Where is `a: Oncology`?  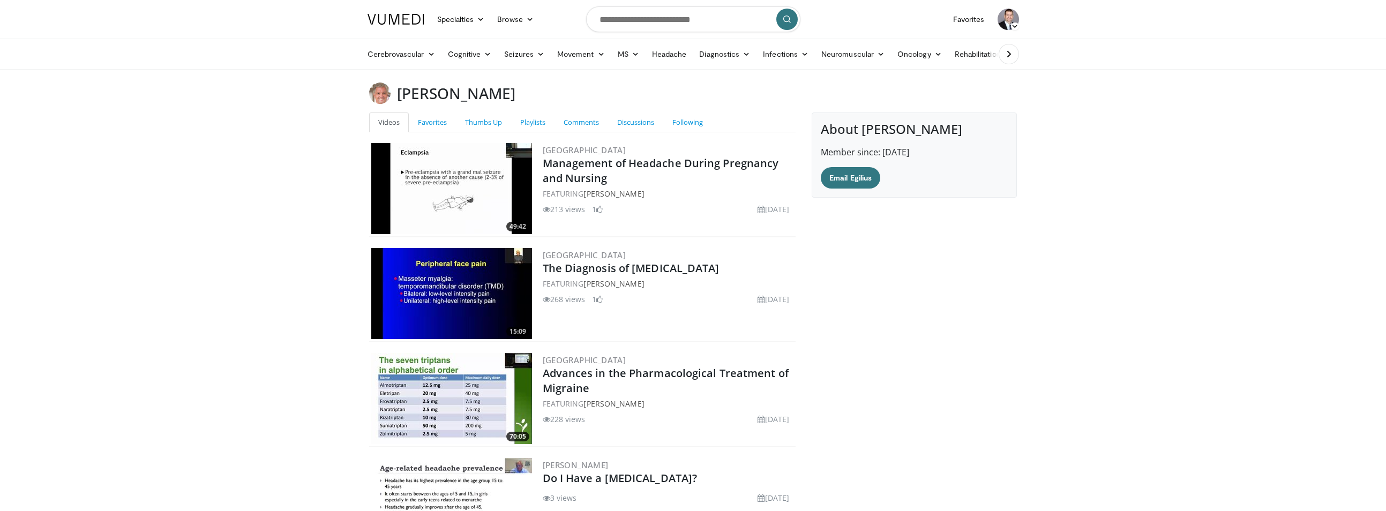 a: Oncology is located at coordinates (919, 54).